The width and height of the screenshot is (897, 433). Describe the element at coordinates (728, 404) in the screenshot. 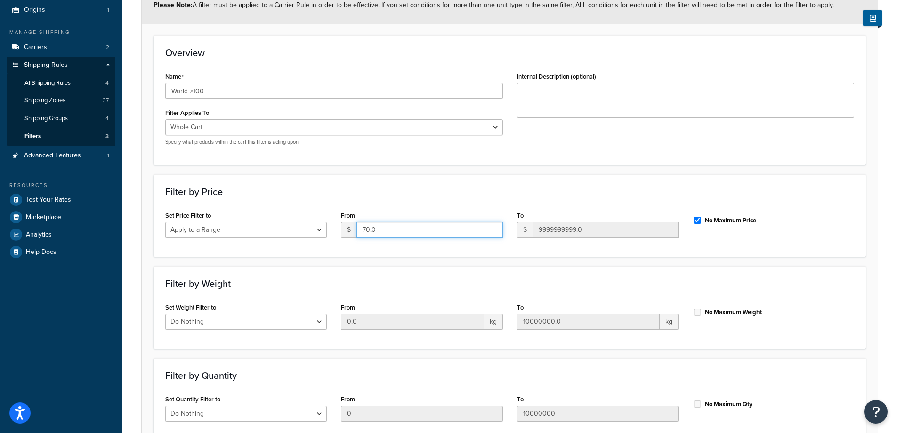

I see `label: No Maximum Qty` at that location.